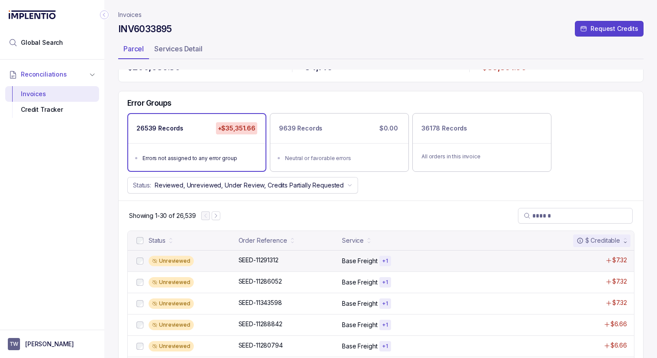 The image size is (657, 358). I want to click on div: Remaining page entries, so click(162, 215).